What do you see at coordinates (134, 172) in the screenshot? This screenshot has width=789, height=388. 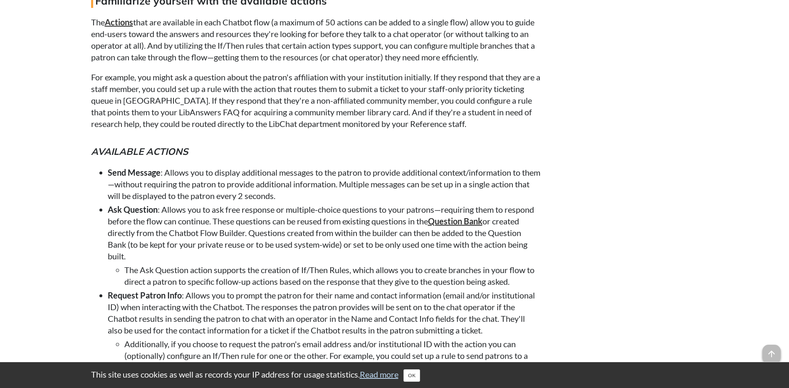 I see `strong: Send Message` at bounding box center [134, 172].